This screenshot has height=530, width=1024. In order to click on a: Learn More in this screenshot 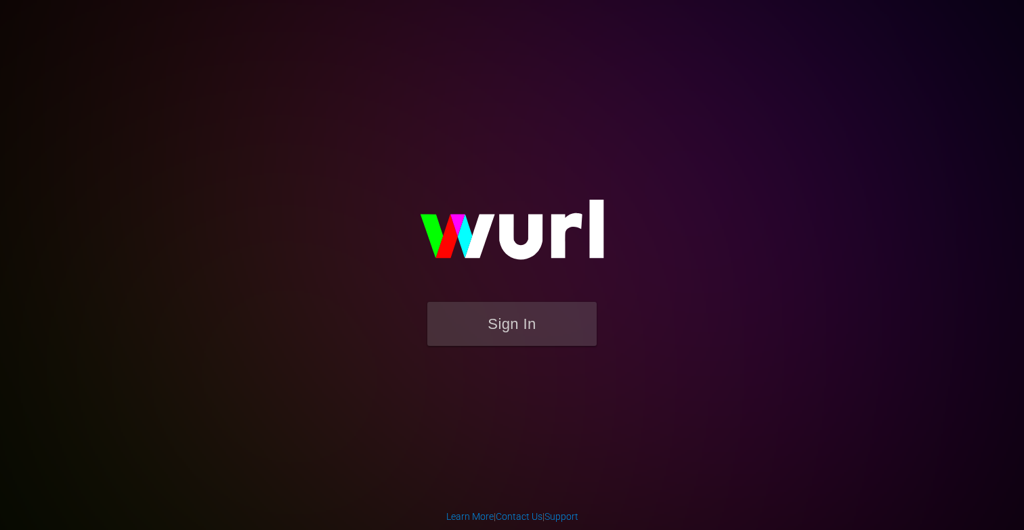, I will do `click(470, 517)`.